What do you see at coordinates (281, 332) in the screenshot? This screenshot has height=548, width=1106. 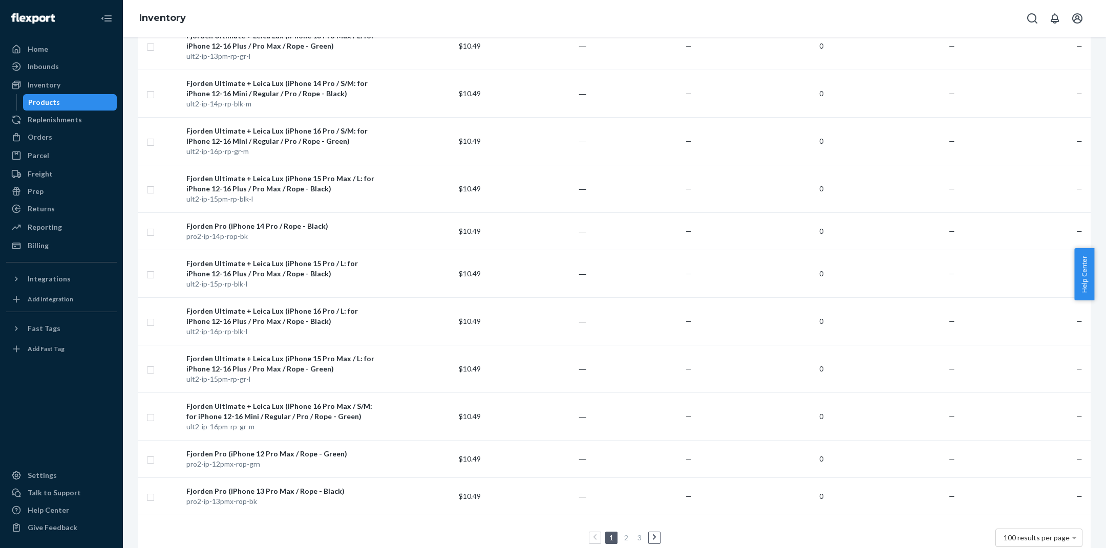 I see `div: ult2-ip-16p-rp-blk-l` at bounding box center [281, 332].